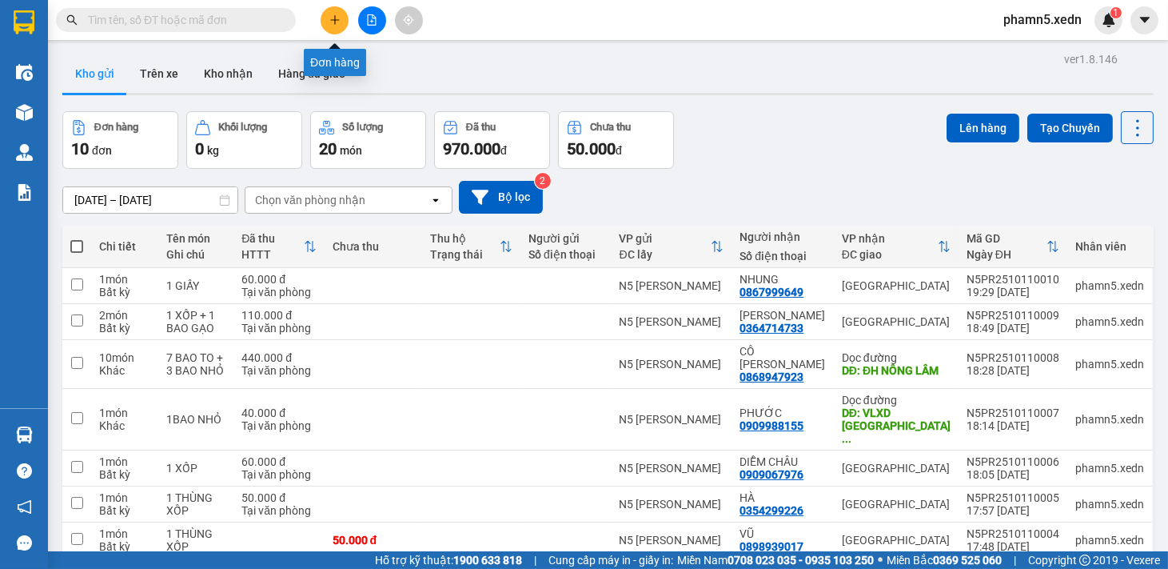 Image resolution: width=1168 pixels, height=569 pixels. Describe the element at coordinates (1013, 413) in the screenshot. I see `div: N5PR2510110007` at that location.